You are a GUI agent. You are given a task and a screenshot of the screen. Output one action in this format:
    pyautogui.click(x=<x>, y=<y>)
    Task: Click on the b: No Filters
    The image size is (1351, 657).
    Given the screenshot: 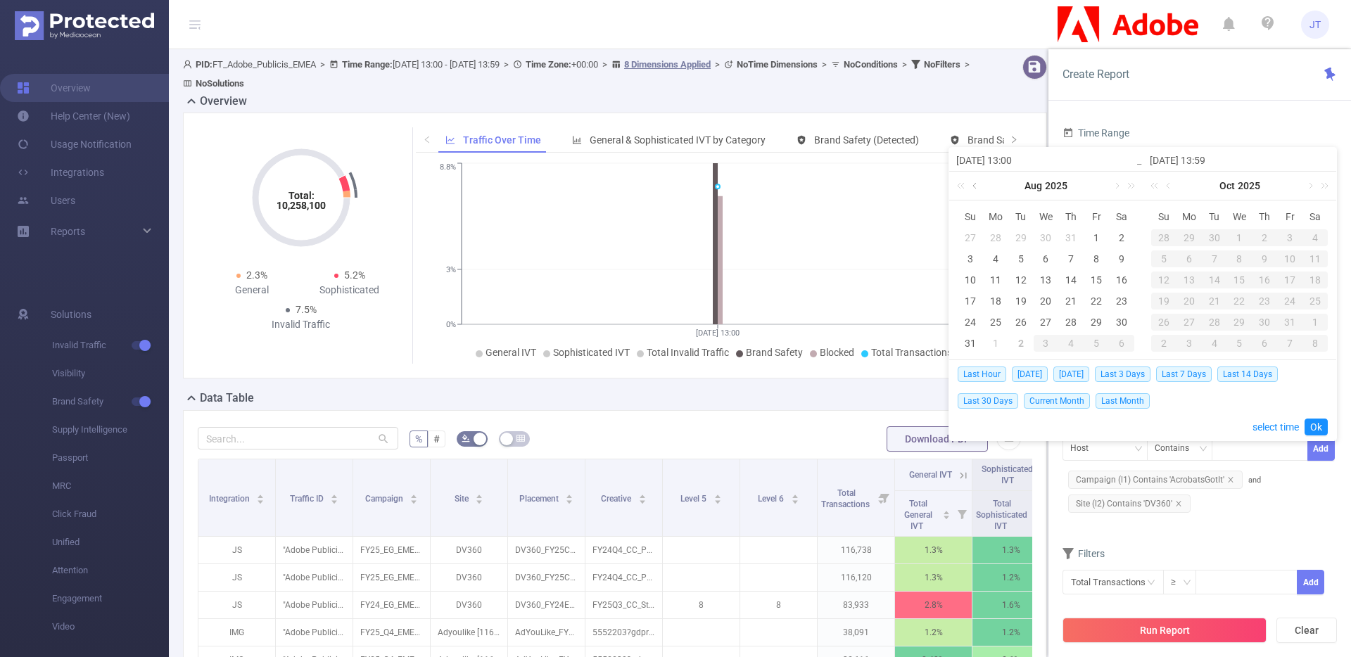 What is the action you would take?
    pyautogui.click(x=942, y=64)
    